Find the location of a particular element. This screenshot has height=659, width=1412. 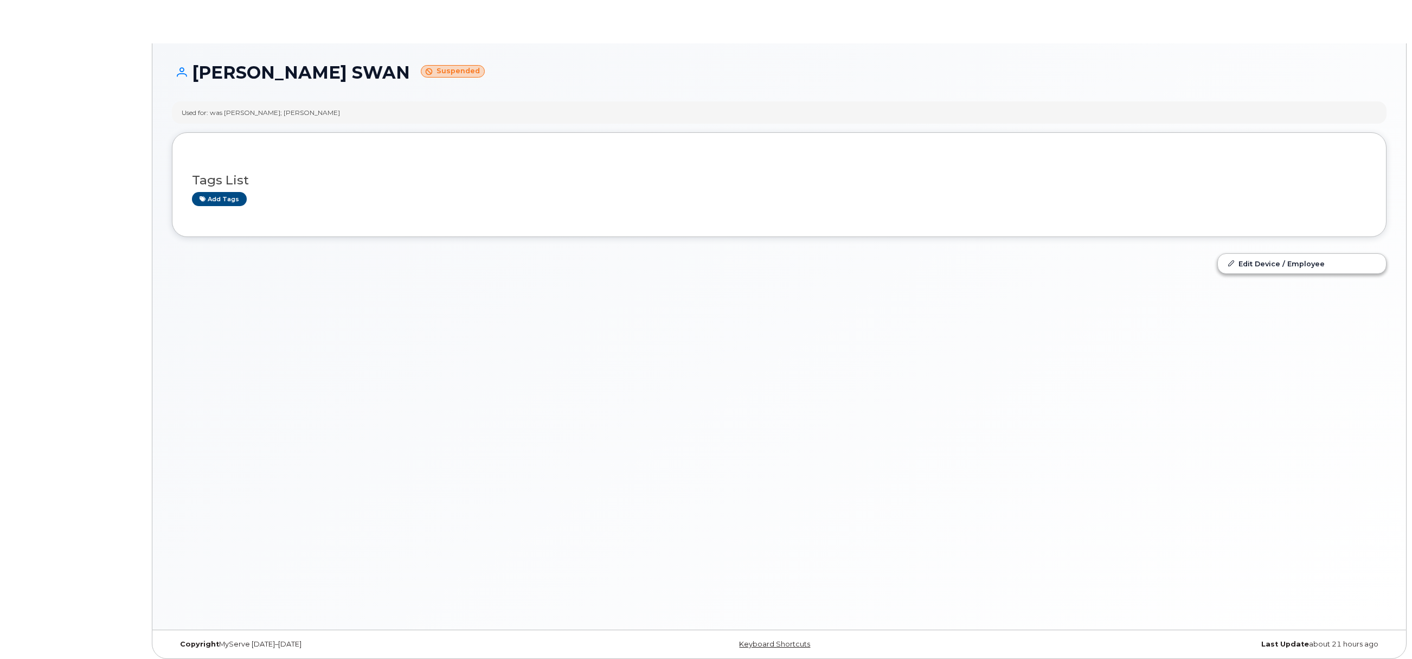

small: Suspended is located at coordinates (453, 71).